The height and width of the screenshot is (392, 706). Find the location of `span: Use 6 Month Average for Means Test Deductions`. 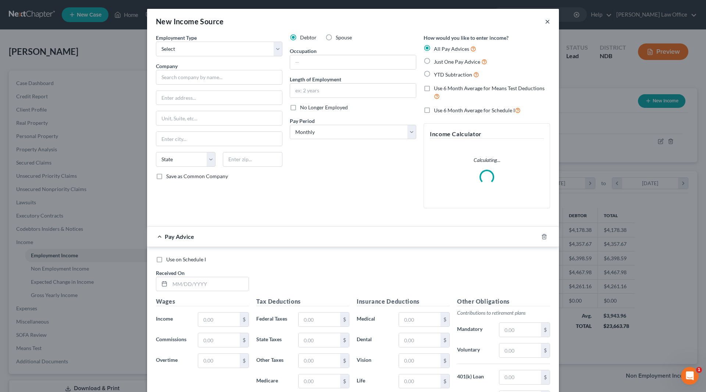

span: Use 6 Month Average for Means Test Deductions is located at coordinates (489, 88).